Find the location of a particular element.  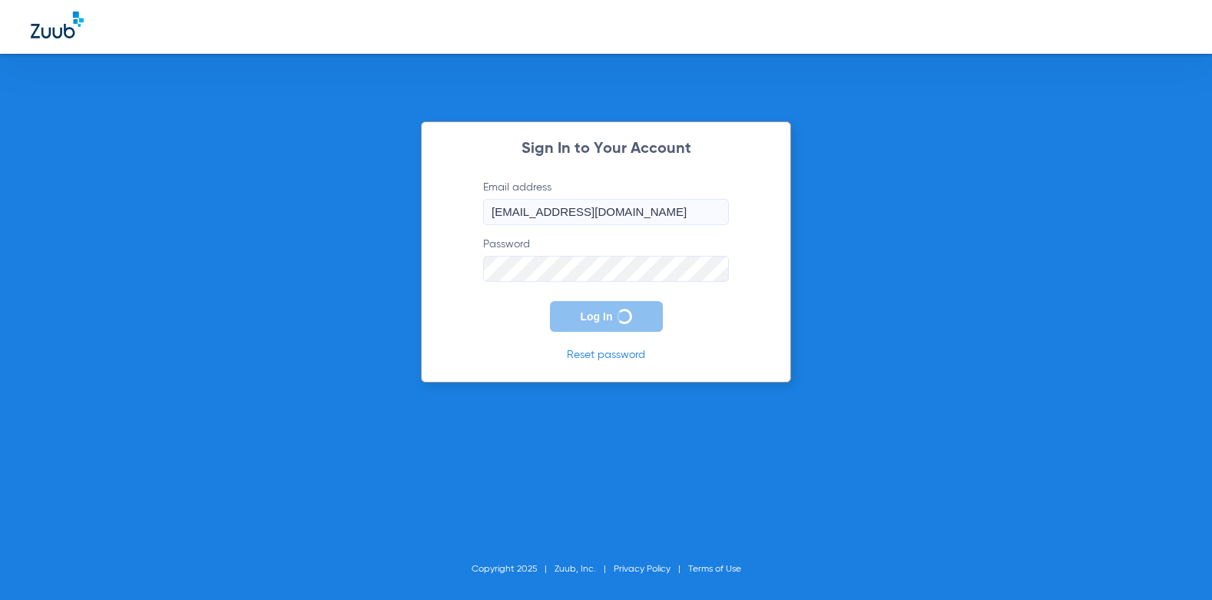

button: Log In is located at coordinates (606, 317).